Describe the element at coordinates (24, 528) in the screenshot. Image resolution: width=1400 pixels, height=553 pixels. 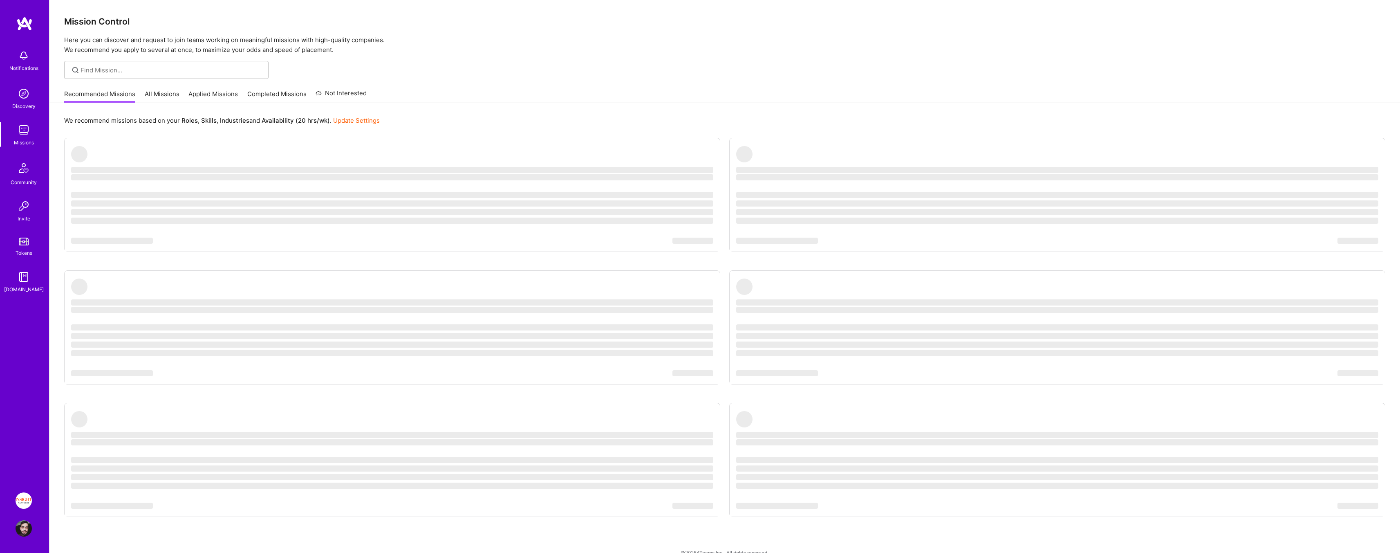
I see `a: User Avatar` at that location.